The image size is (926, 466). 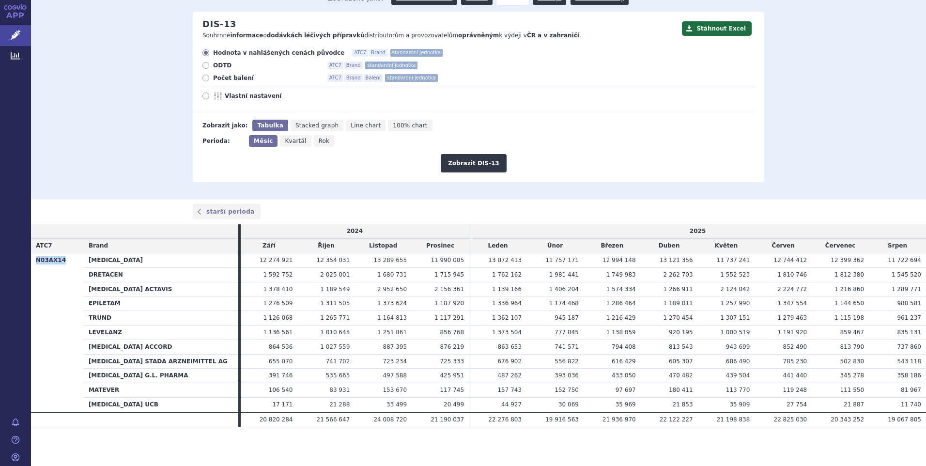 What do you see at coordinates (281, 361) in the screenshot?
I see `span: 655 070` at bounding box center [281, 361].